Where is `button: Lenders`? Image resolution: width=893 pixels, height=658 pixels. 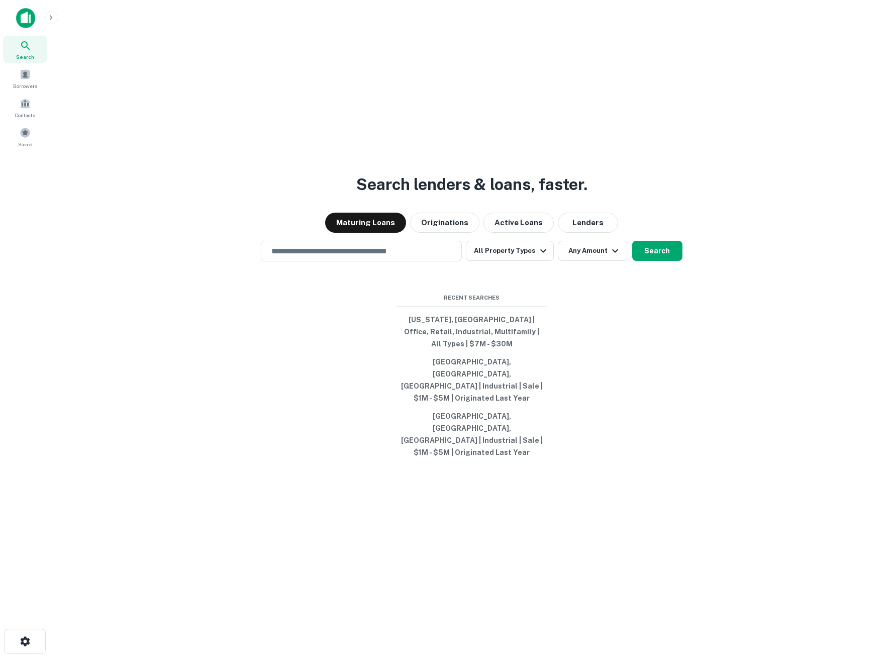
button: Lenders is located at coordinates (588, 223).